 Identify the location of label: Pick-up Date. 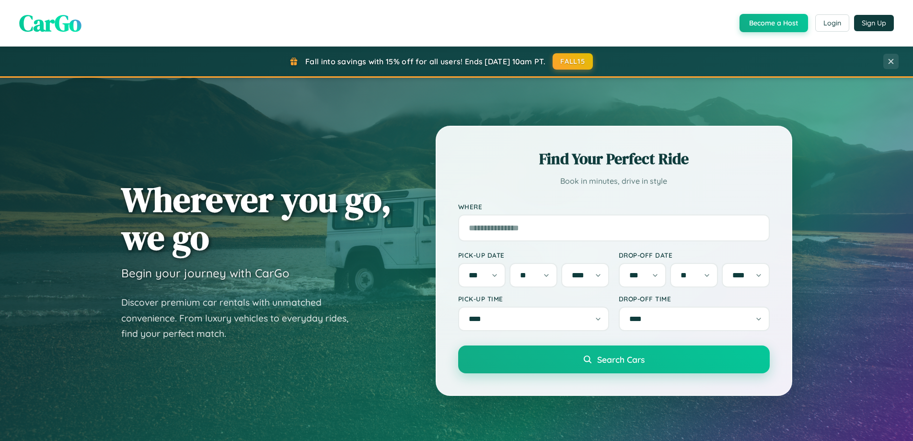
(534, 255).